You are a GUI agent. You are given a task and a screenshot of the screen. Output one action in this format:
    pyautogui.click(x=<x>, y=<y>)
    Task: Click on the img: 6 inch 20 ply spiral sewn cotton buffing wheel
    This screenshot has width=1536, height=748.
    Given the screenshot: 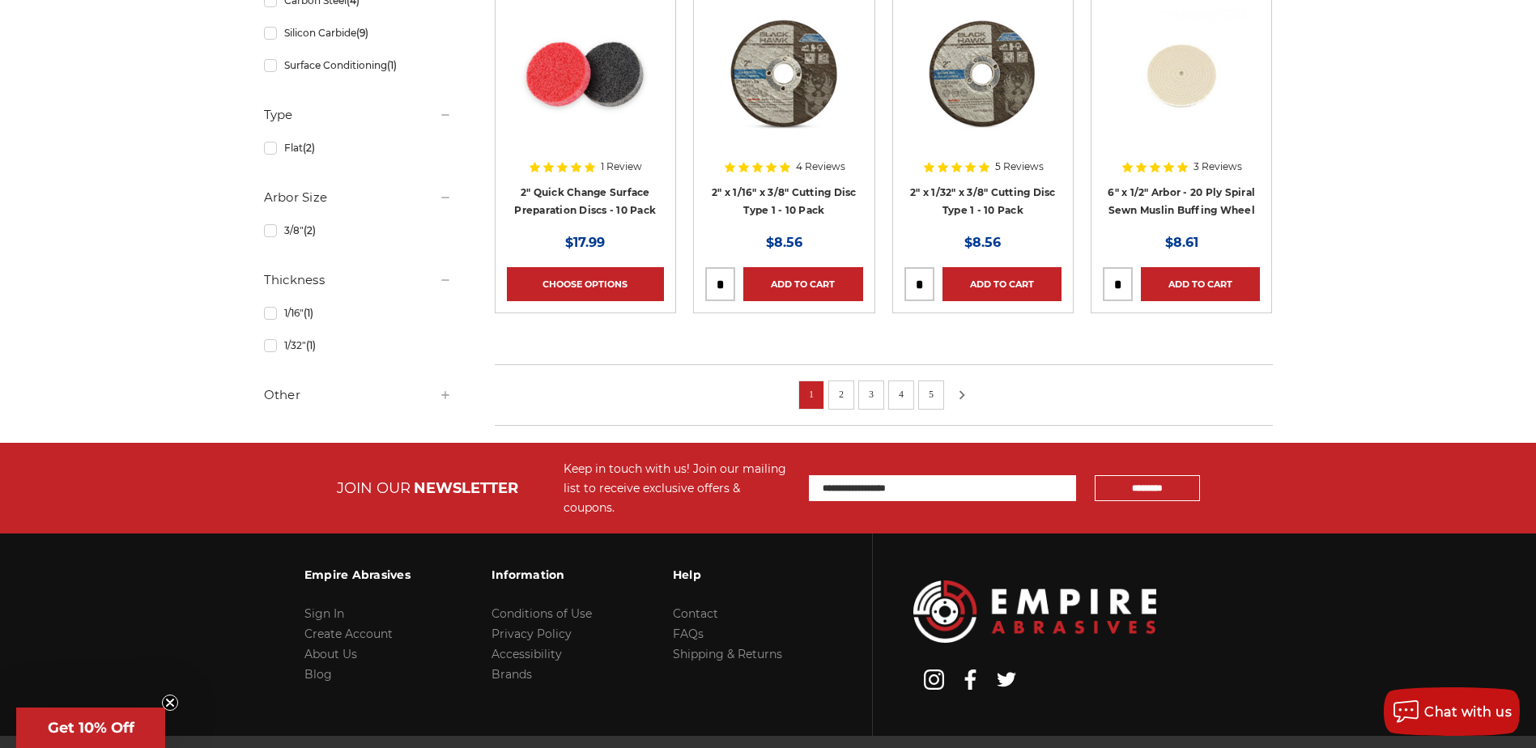 What is the action you would take?
    pyautogui.click(x=1181, y=74)
    